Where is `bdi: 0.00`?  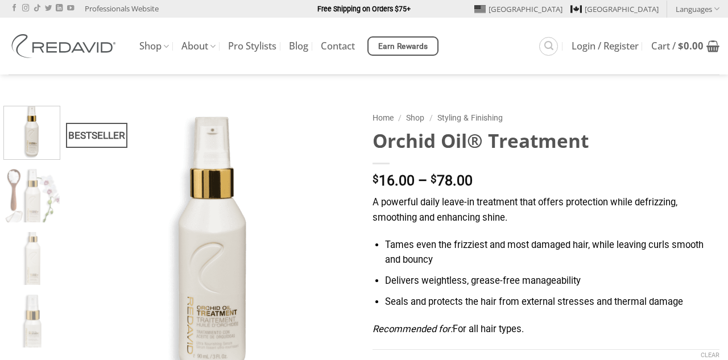
bdi: 0.00 is located at coordinates (691, 46).